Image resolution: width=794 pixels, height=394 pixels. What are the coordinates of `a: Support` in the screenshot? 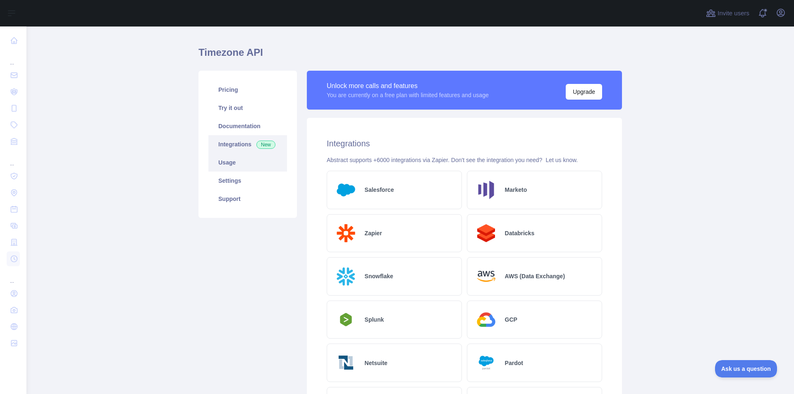 It's located at (248, 199).